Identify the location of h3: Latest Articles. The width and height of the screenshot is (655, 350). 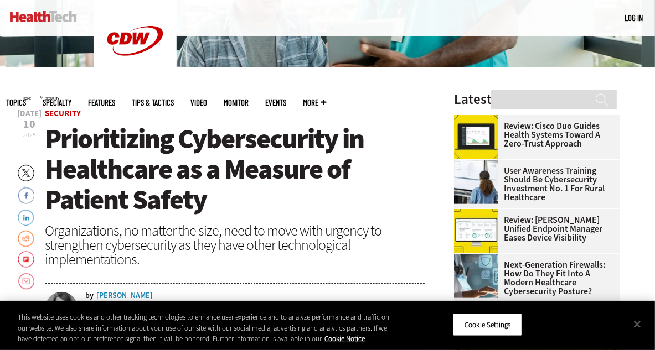
(537, 99).